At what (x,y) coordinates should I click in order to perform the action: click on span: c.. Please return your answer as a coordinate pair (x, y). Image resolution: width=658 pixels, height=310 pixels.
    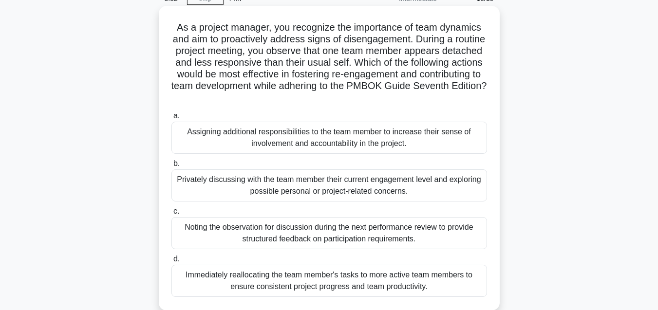
    Looking at the image, I should click on (176, 211).